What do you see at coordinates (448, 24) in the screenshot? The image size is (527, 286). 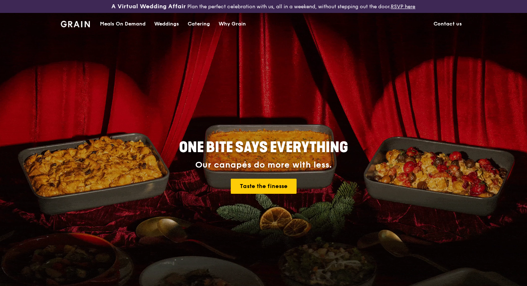 I see `a: Contact us` at bounding box center [448, 24].